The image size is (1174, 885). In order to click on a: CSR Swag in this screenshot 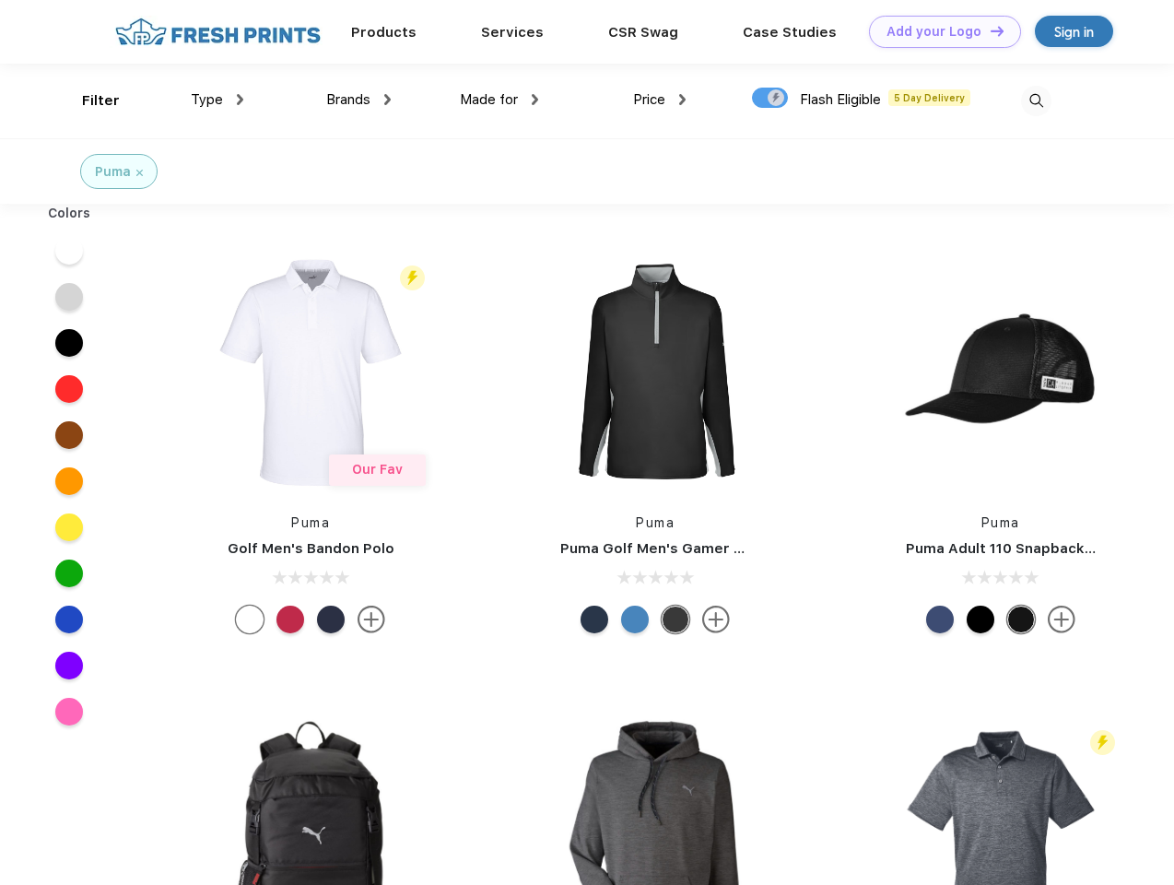, I will do `click(643, 32)`.